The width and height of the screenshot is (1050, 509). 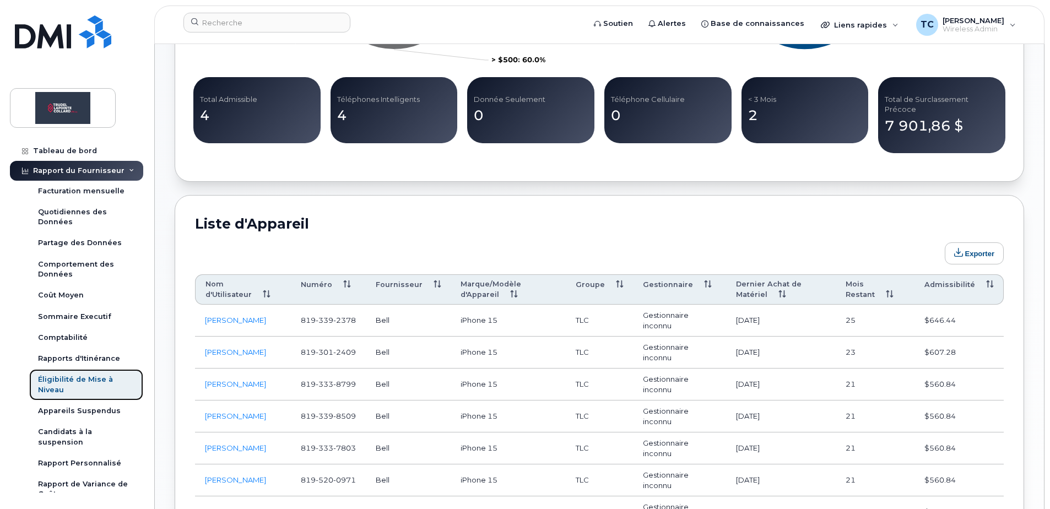 What do you see at coordinates (344, 352) in the screenshot?
I see `span: 2409` at bounding box center [344, 352].